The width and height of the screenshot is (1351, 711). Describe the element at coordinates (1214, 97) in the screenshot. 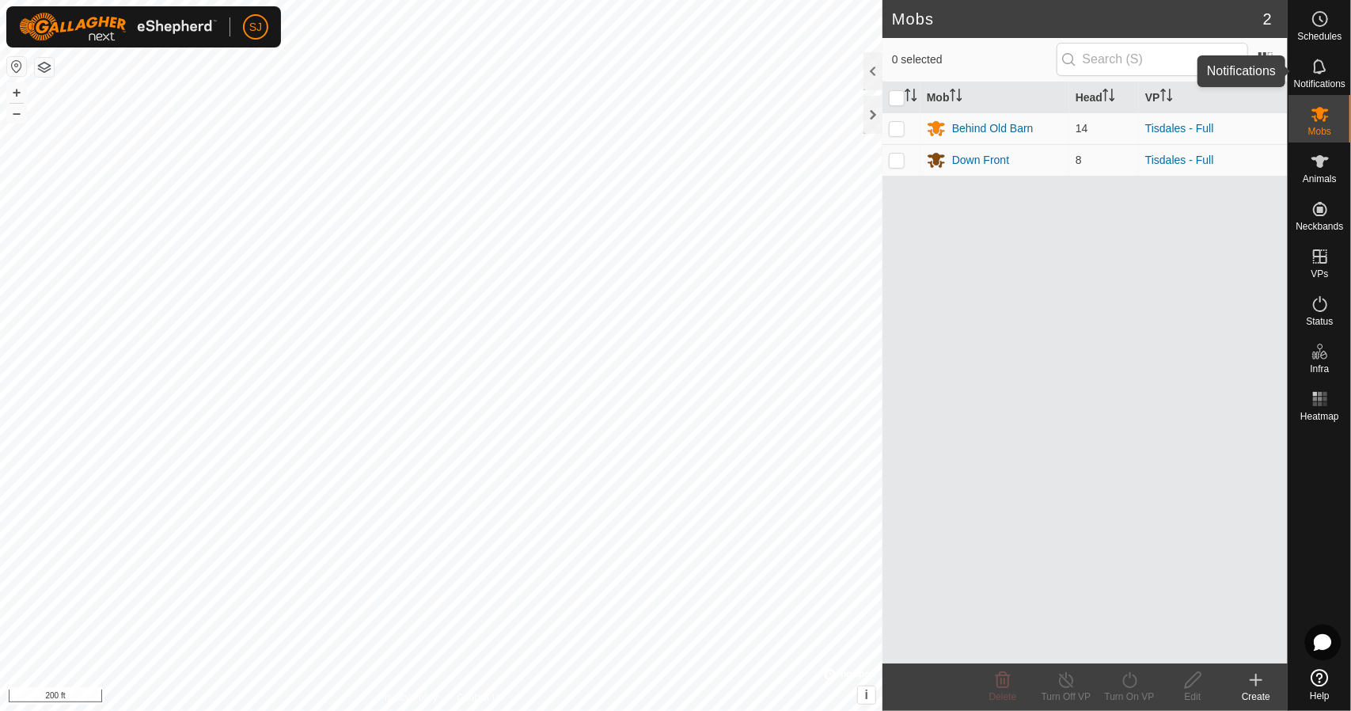

I see `th: VP` at that location.